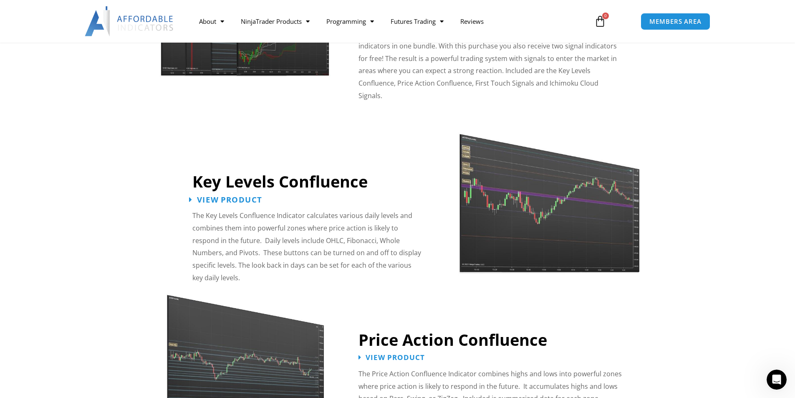 The width and height of the screenshot is (795, 398). Describe the element at coordinates (453, 339) in the screenshot. I see `a: Price Action Confluence` at that location.